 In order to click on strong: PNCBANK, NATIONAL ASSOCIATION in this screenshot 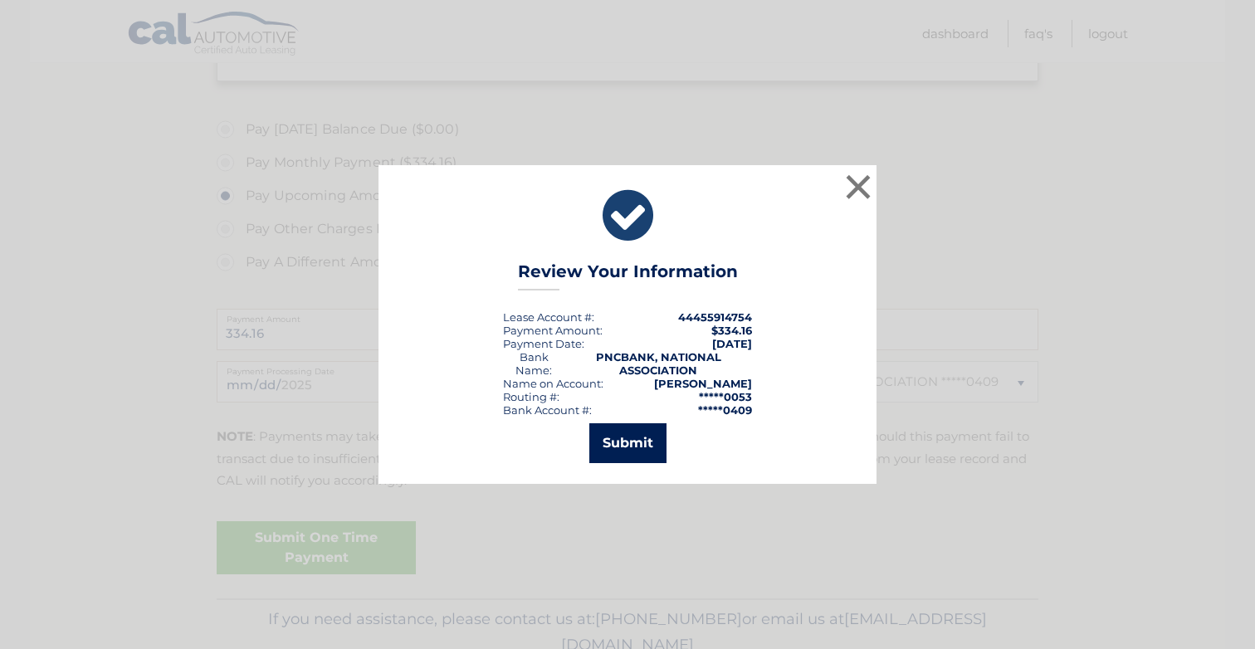, I will do `click(658, 364)`.